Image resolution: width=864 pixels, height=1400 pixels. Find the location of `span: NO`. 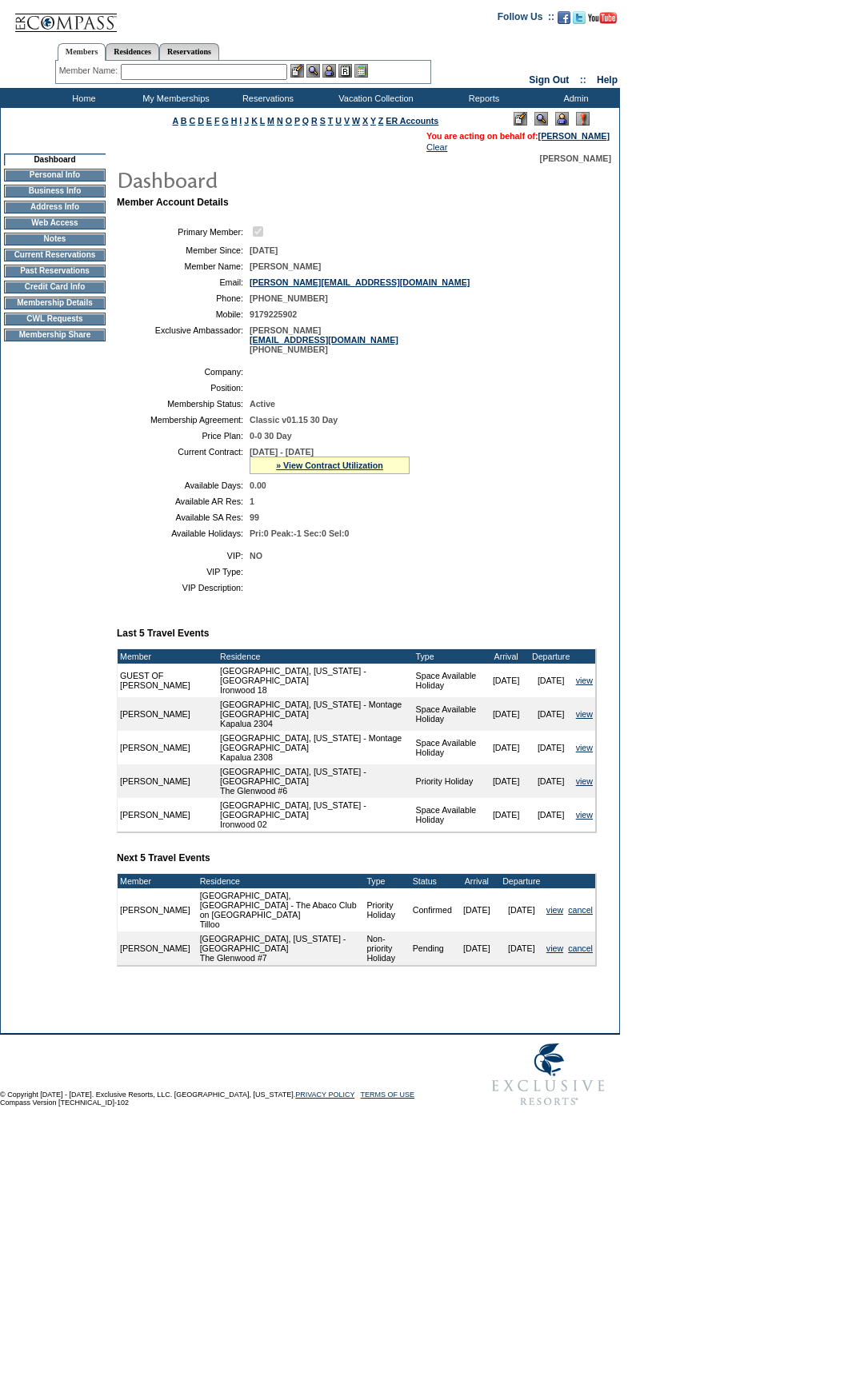

span: NO is located at coordinates (256, 556).